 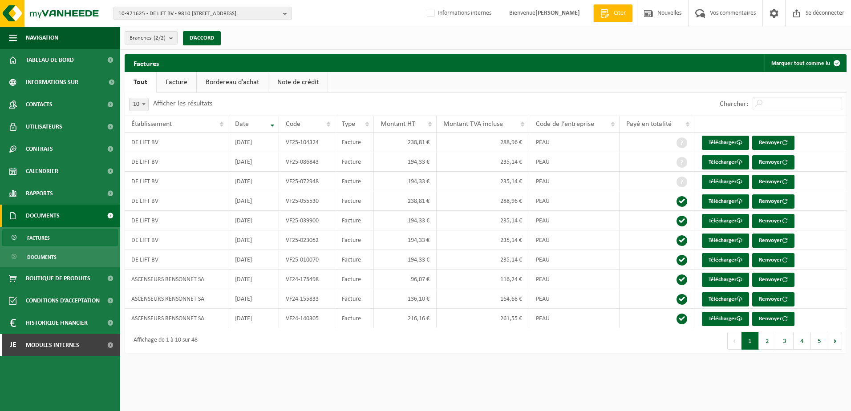 I want to click on span: Citer, so click(x=620, y=13).